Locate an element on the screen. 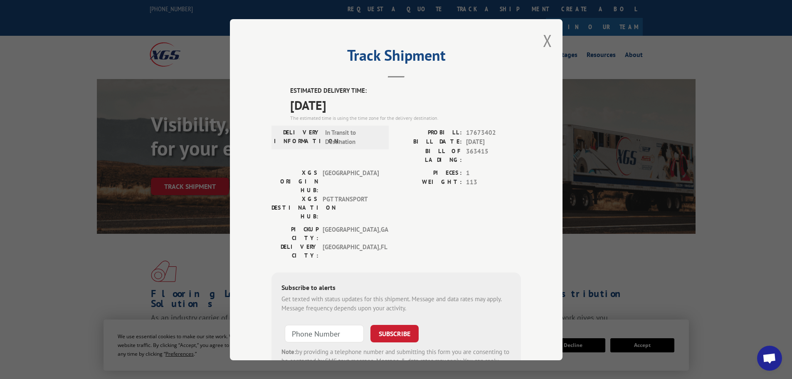 The image size is (792, 379). span: 17673402 is located at coordinates (493, 132).